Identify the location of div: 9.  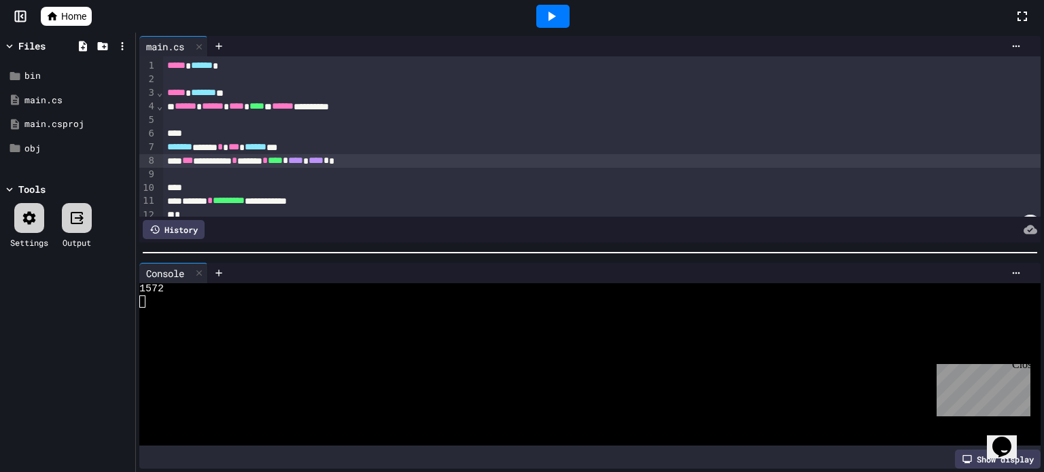
(147, 175).